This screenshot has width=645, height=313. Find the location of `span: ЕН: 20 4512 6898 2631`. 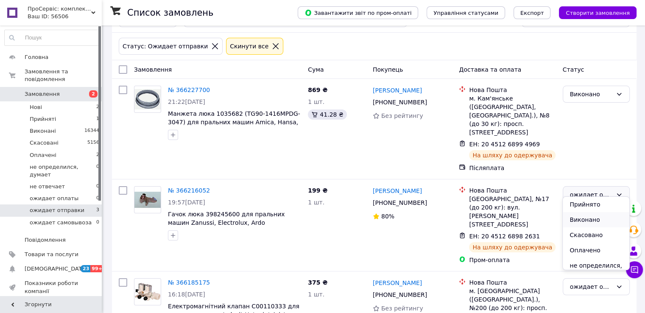

span: ЕН: 20 4512 6898 2631 is located at coordinates (504, 236).